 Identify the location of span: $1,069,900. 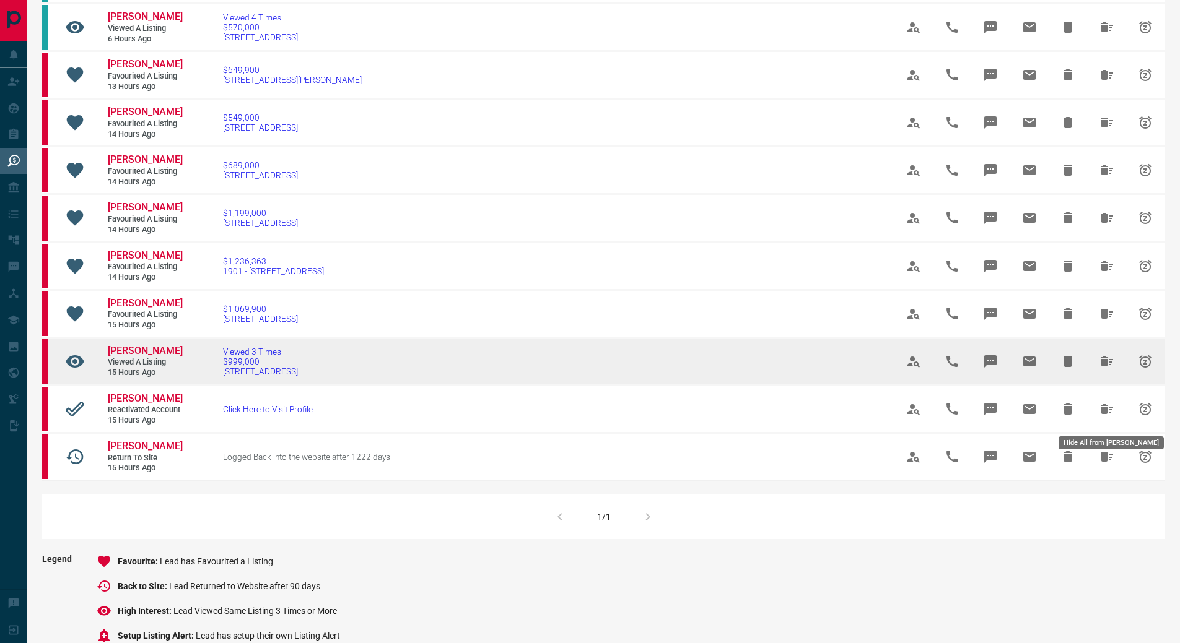
(260, 309).